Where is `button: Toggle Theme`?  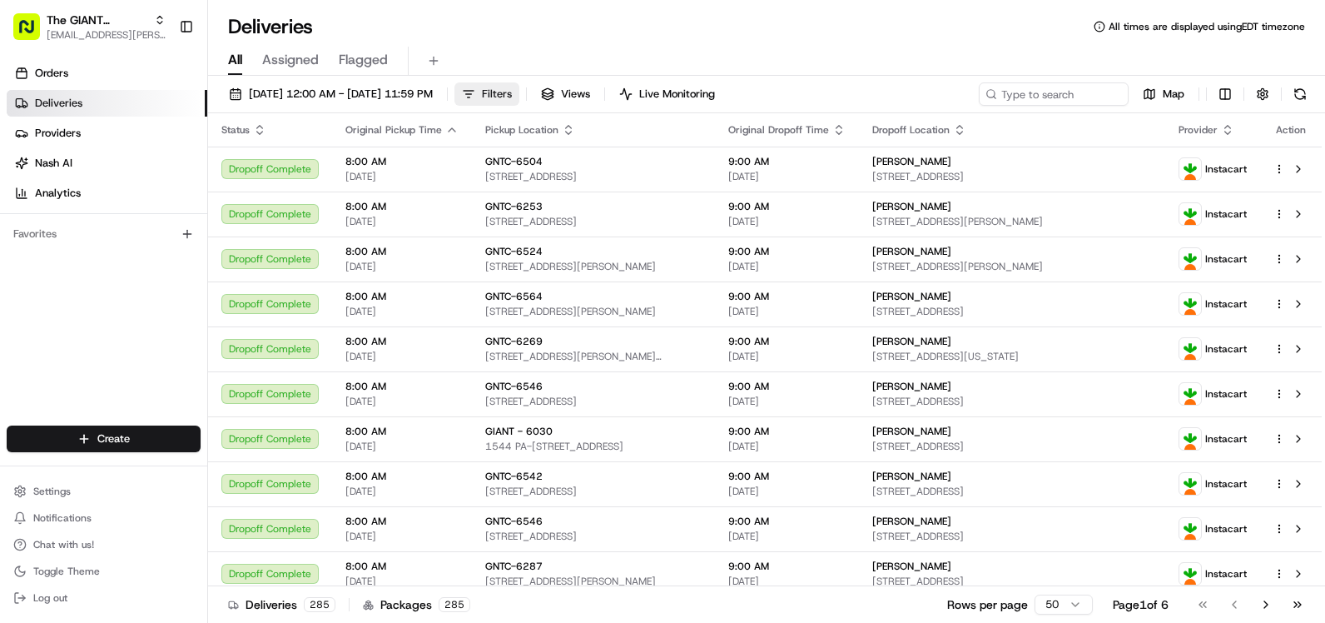 button: Toggle Theme is located at coordinates (103, 571).